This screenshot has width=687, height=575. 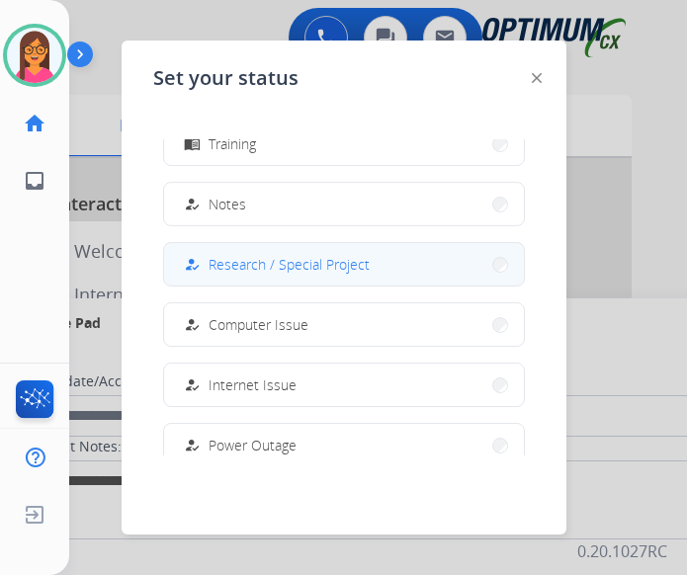 I want to click on mat-icon: menu_book, so click(x=191, y=143).